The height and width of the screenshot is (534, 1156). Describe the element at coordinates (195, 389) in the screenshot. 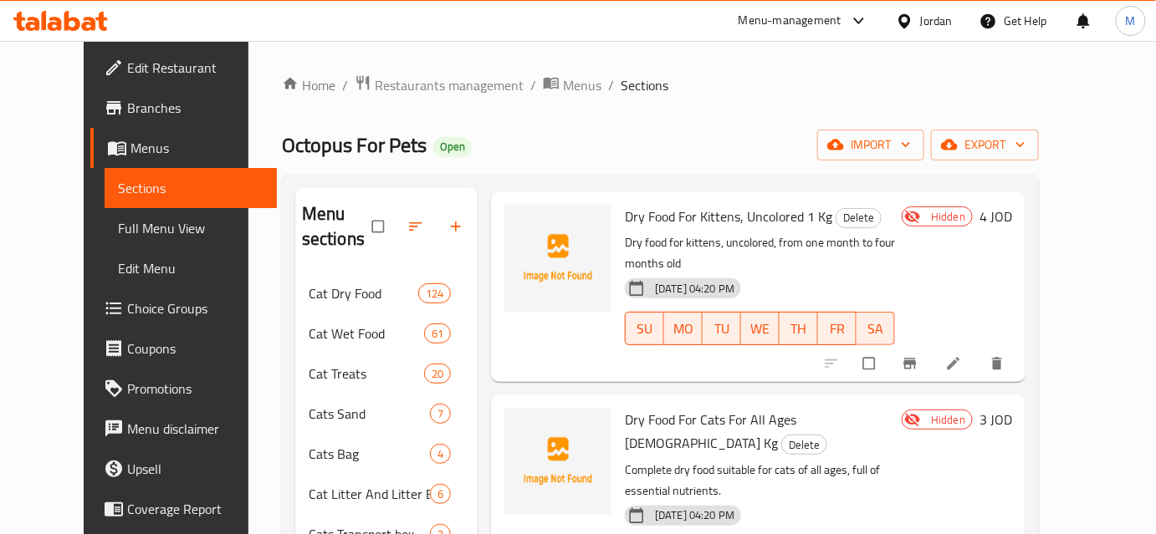

I see `span: Promotions` at that location.